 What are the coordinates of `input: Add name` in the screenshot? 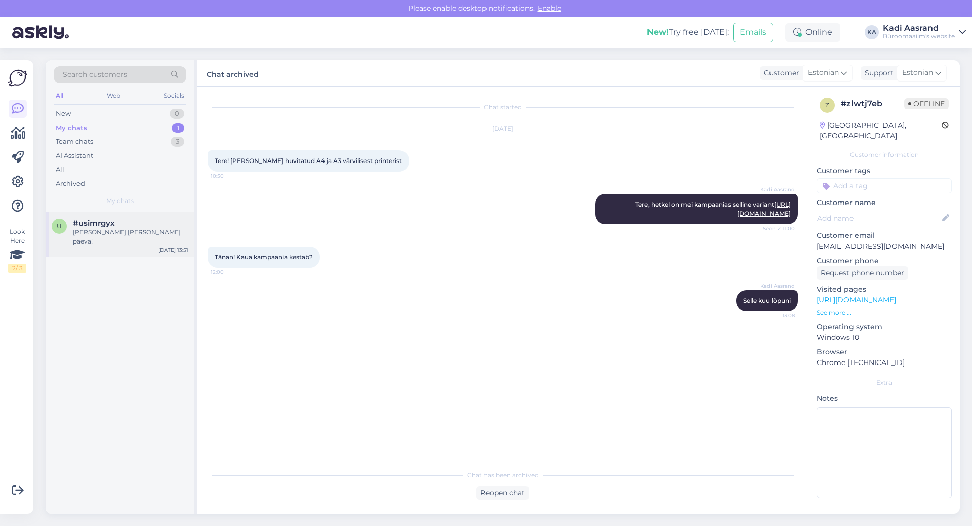 It's located at (879, 218).